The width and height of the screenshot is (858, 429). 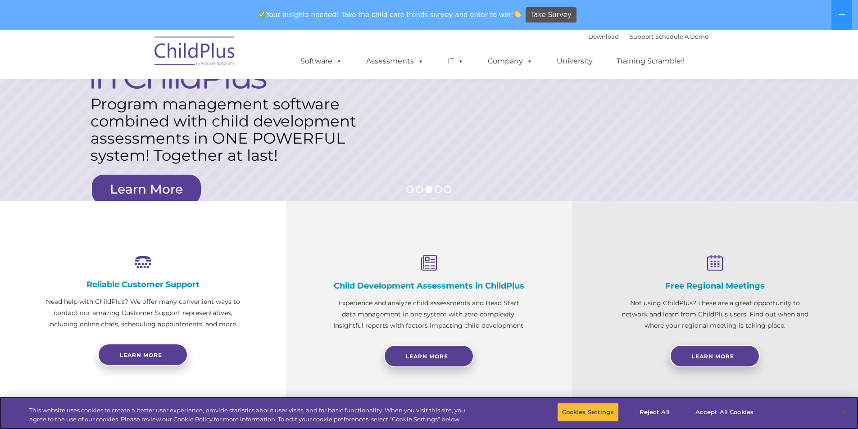 What do you see at coordinates (588, 413) in the screenshot?
I see `button: Cookies Settings` at bounding box center [588, 413].